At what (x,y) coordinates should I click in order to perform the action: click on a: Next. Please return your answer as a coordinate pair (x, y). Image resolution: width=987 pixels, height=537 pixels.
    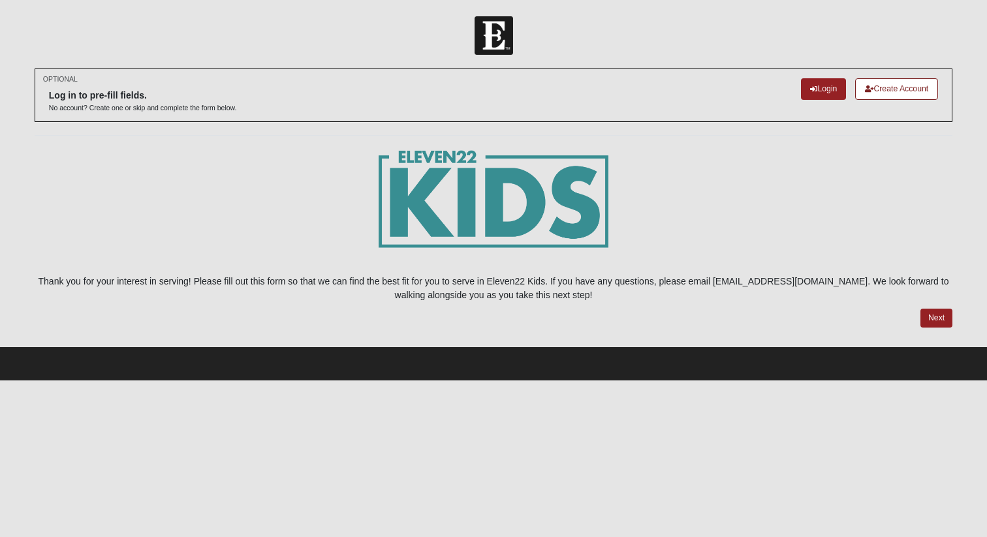
    Looking at the image, I should click on (936, 318).